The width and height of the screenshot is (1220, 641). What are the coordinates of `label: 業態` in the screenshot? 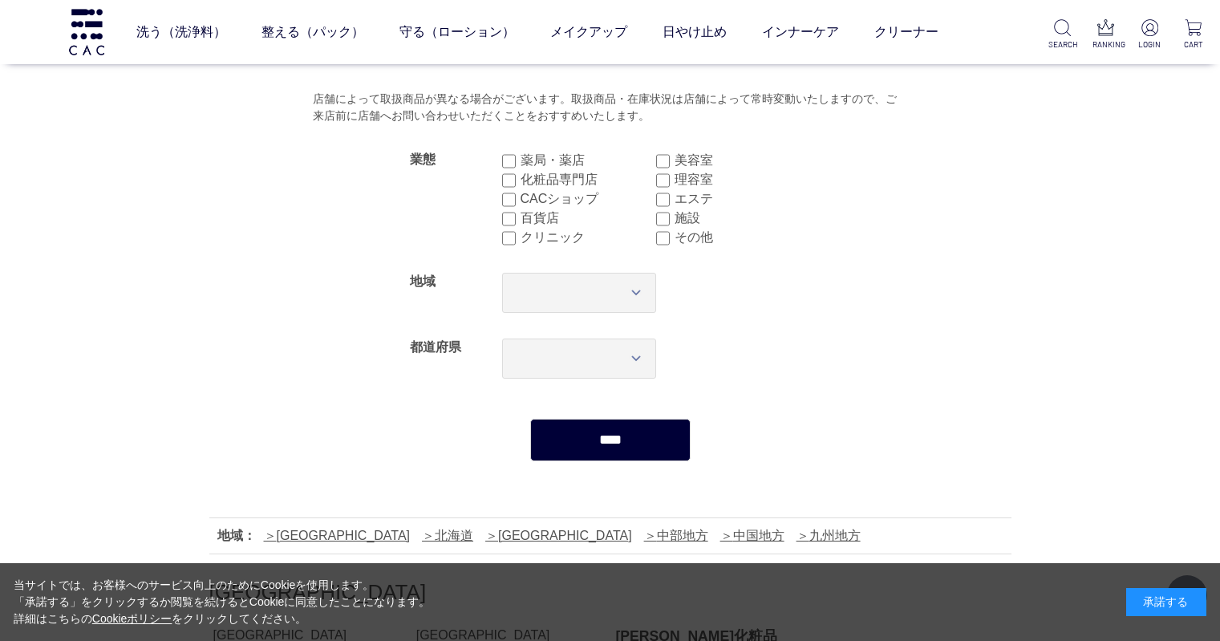 It's located at (423, 159).